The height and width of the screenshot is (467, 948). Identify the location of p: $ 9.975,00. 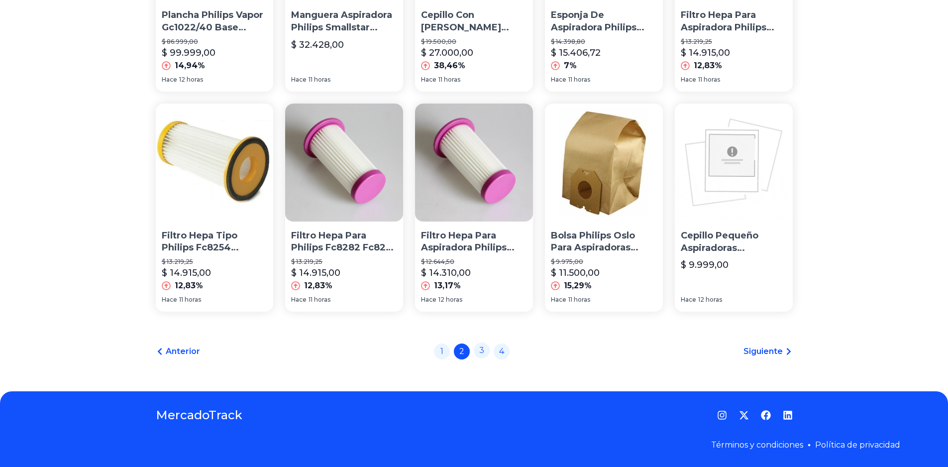
(604, 262).